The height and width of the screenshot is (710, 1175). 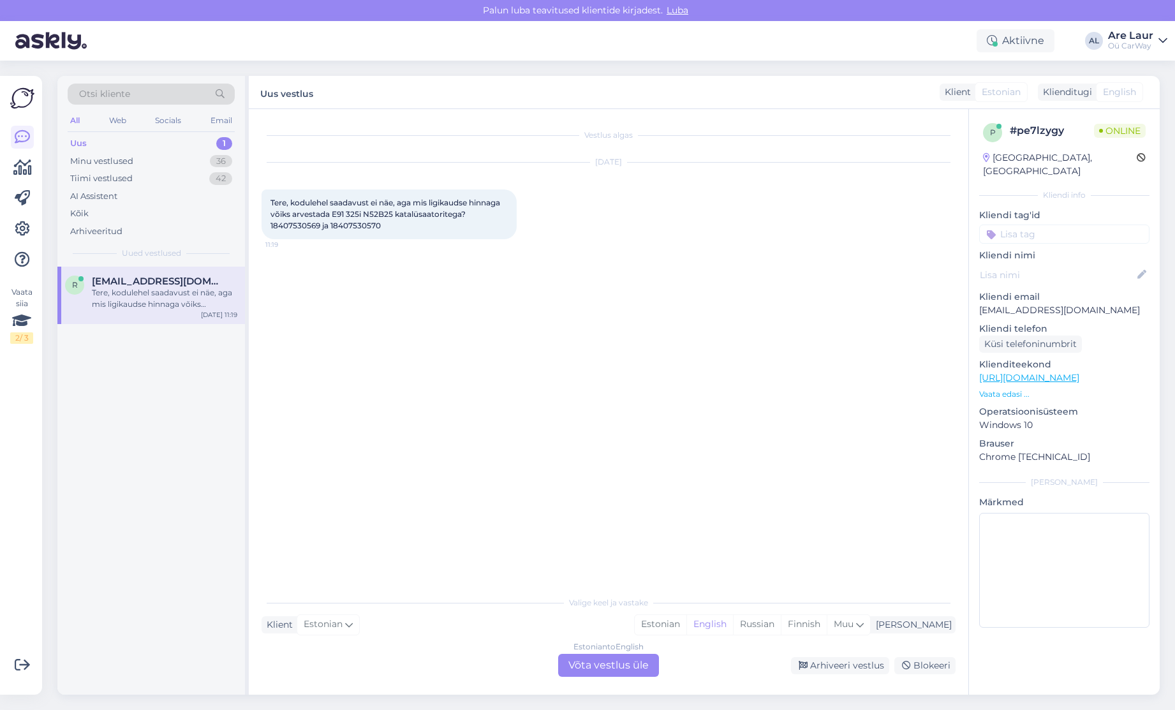 What do you see at coordinates (844, 624) in the screenshot?
I see `span: Muu` at bounding box center [844, 624].